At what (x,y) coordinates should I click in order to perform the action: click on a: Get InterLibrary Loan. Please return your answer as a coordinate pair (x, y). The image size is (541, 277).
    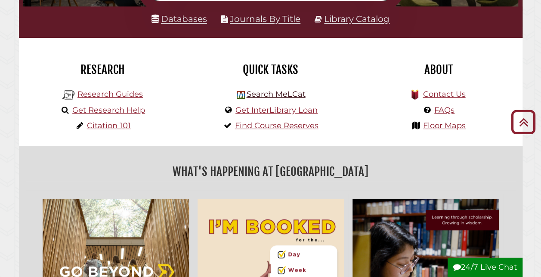
    Looking at the image, I should click on (276, 110).